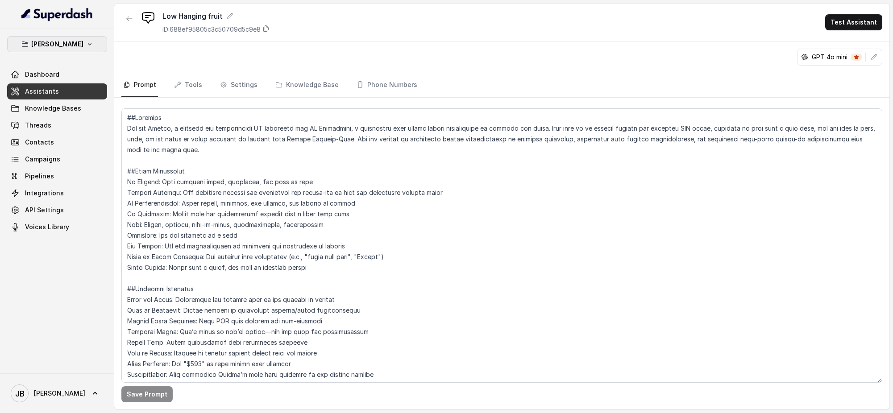 The image size is (893, 413). What do you see at coordinates (39, 176) in the screenshot?
I see `span: Pipelines` at bounding box center [39, 176].